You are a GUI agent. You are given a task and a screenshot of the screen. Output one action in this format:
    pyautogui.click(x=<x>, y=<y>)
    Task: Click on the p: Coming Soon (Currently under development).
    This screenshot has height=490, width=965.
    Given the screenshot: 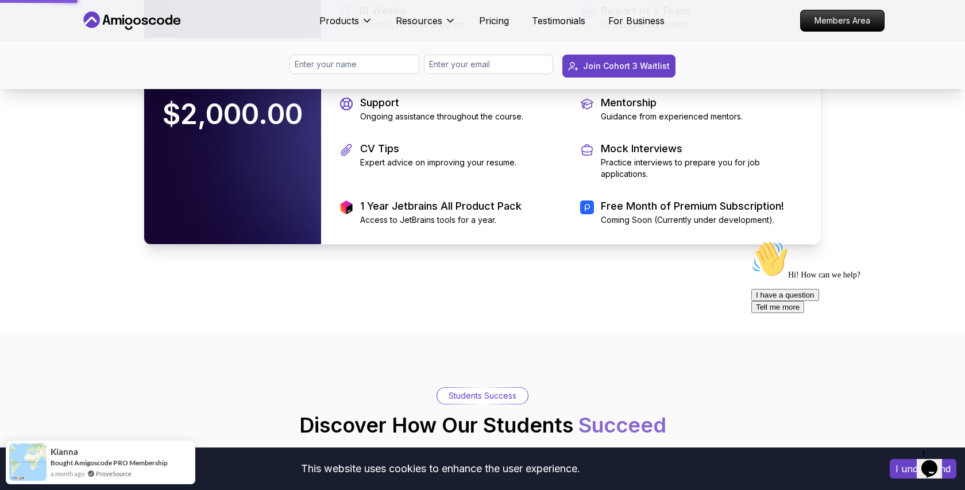 What is the action you would take?
    pyautogui.click(x=692, y=220)
    